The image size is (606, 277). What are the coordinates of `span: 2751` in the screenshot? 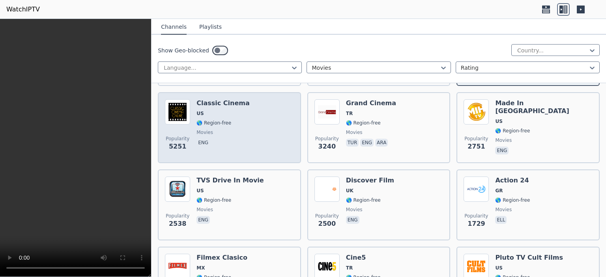 It's located at (476, 147).